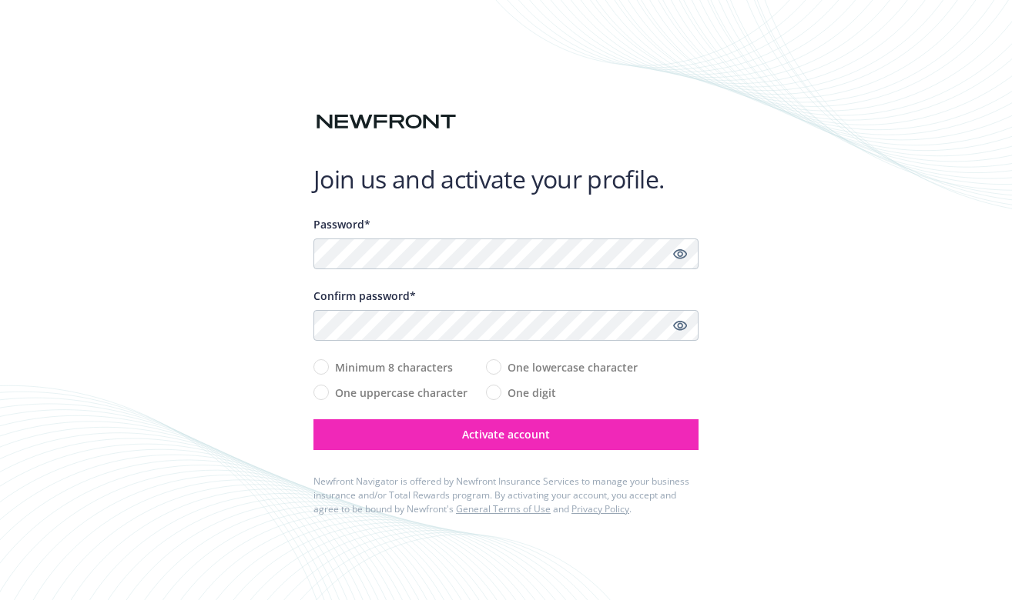  I want to click on input: Confirm your unique password..., so click(506, 326).